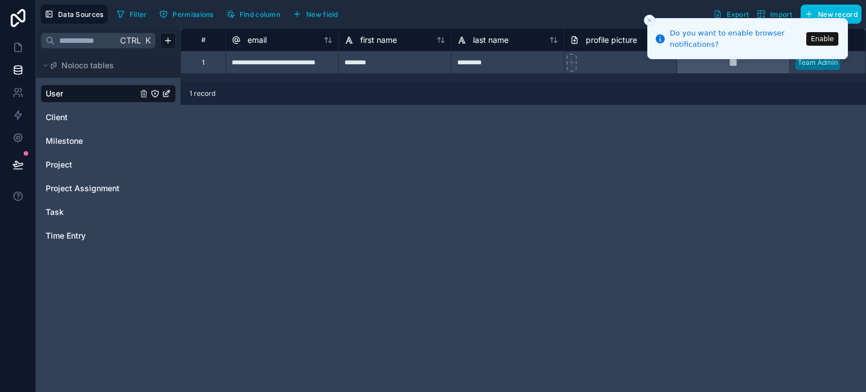  What do you see at coordinates (731, 14) in the screenshot?
I see `button: Export` at bounding box center [731, 14].